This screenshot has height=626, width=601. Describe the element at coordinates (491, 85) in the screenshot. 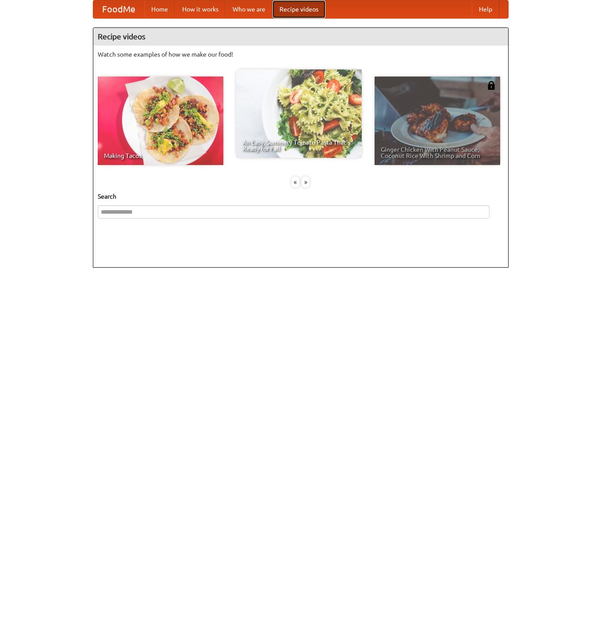

I see `img: 483408.png` at that location.